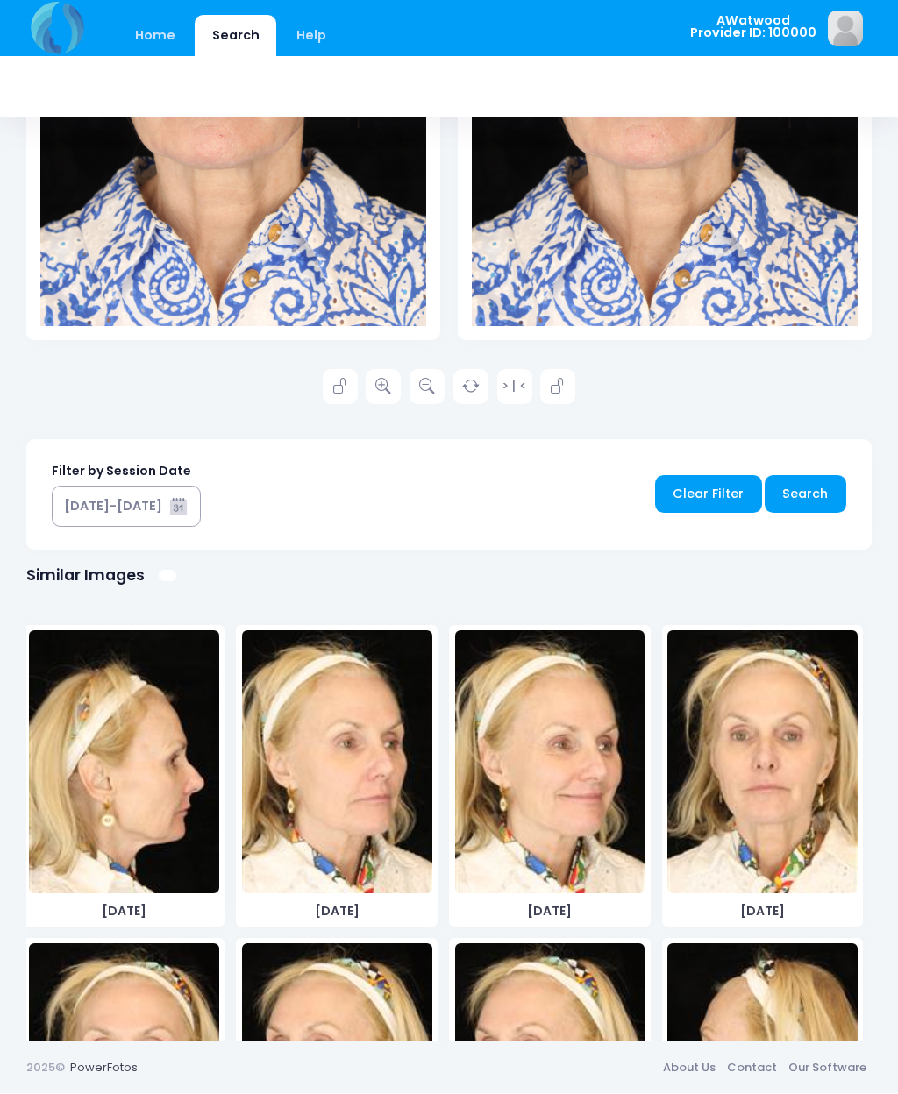  Describe the element at coordinates (85, 576) in the screenshot. I see `h1: Similar Images` at that location.